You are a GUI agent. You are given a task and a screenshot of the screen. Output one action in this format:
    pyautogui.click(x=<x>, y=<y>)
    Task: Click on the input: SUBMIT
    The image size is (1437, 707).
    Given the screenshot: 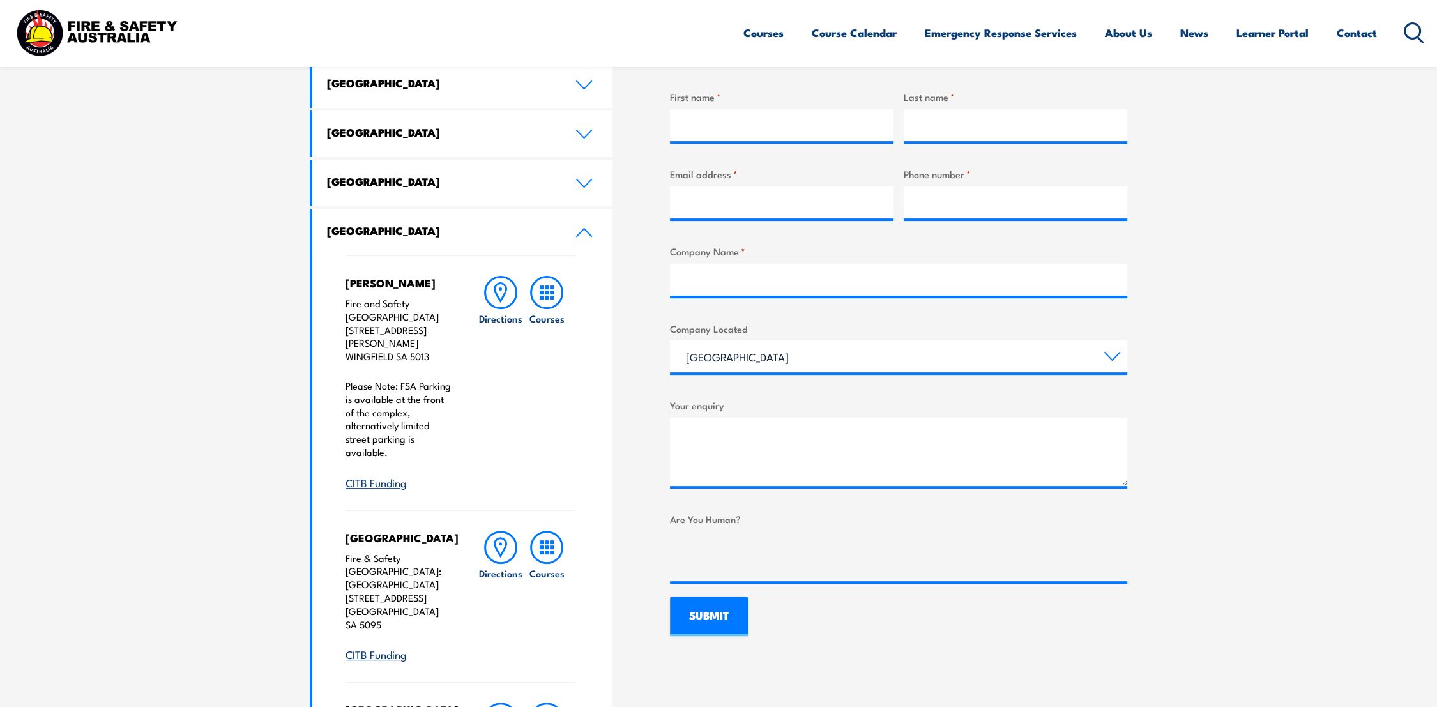 What is the action you would take?
    pyautogui.click(x=709, y=616)
    